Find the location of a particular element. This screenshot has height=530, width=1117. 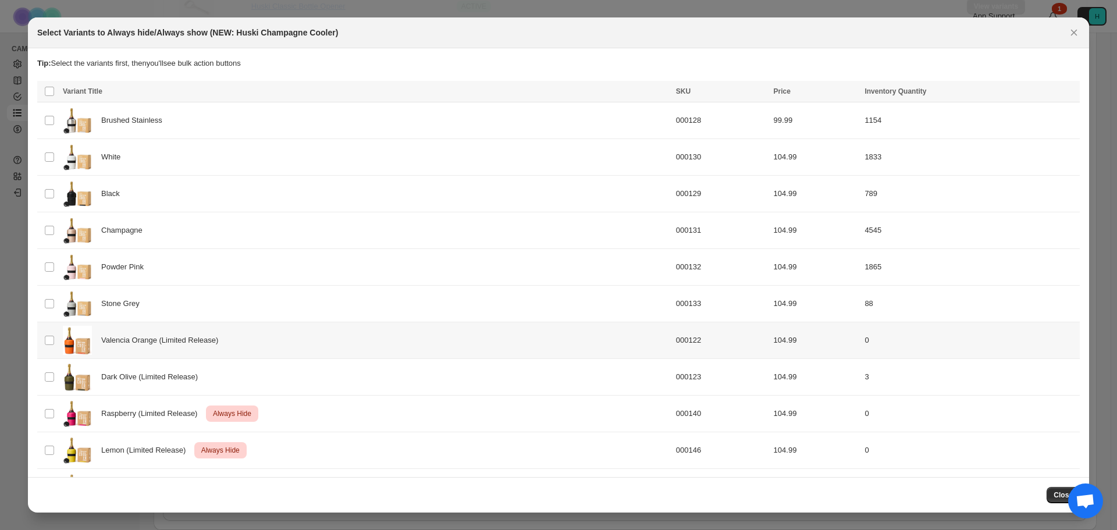

td: 1833 is located at coordinates (971, 157).